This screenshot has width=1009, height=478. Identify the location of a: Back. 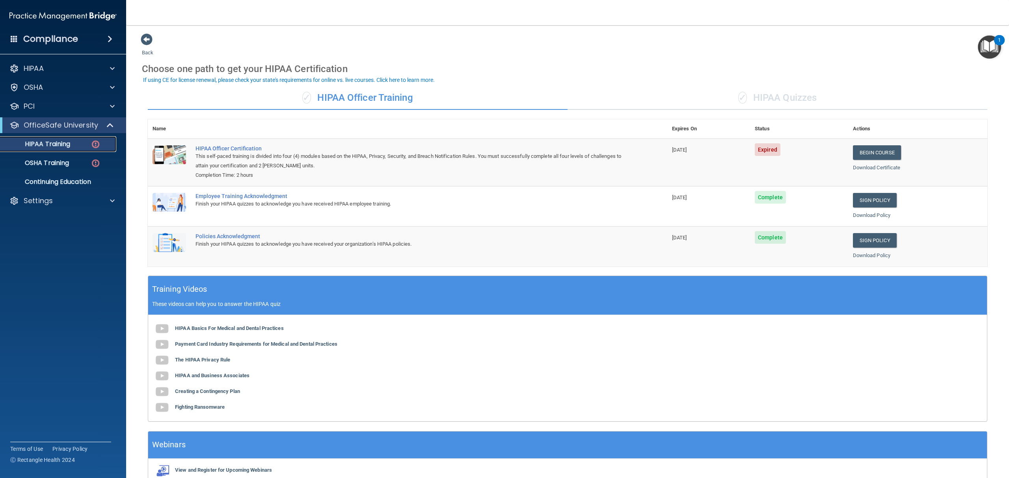
(147, 48).